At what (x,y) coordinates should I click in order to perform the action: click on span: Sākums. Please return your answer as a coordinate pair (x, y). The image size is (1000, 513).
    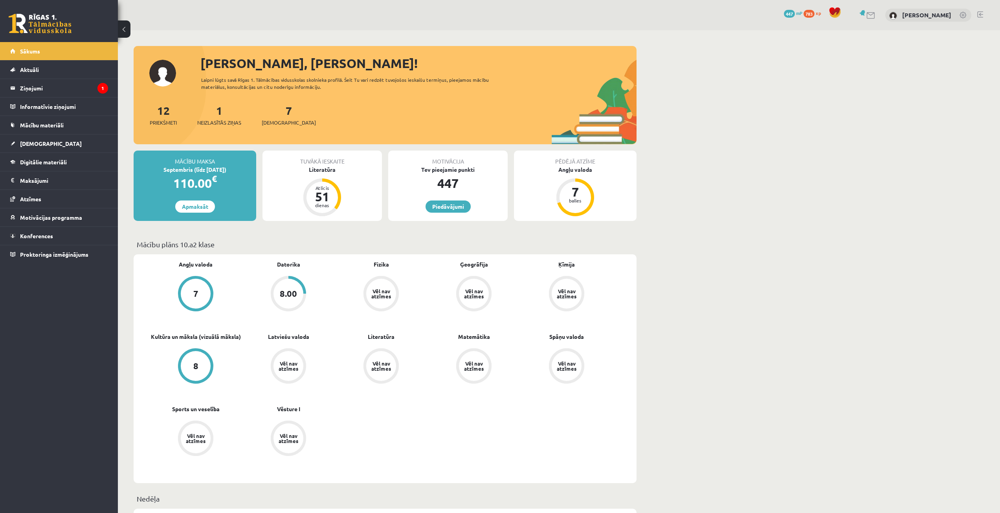
    Looking at the image, I should click on (30, 51).